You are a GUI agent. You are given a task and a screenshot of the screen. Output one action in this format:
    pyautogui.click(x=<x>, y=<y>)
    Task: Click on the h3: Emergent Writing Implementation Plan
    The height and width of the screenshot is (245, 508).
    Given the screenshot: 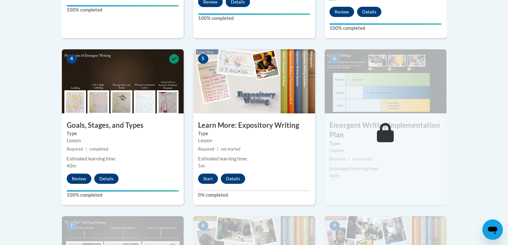 What is the action you would take?
    pyautogui.click(x=385, y=130)
    